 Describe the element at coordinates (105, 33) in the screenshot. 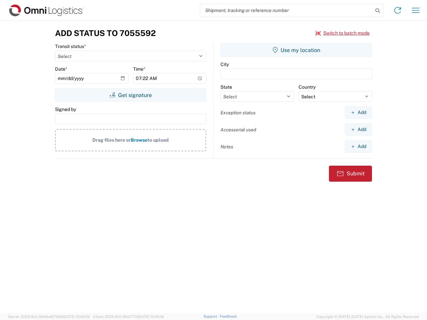

I see `h3: Add Status to 7055592` at that location.